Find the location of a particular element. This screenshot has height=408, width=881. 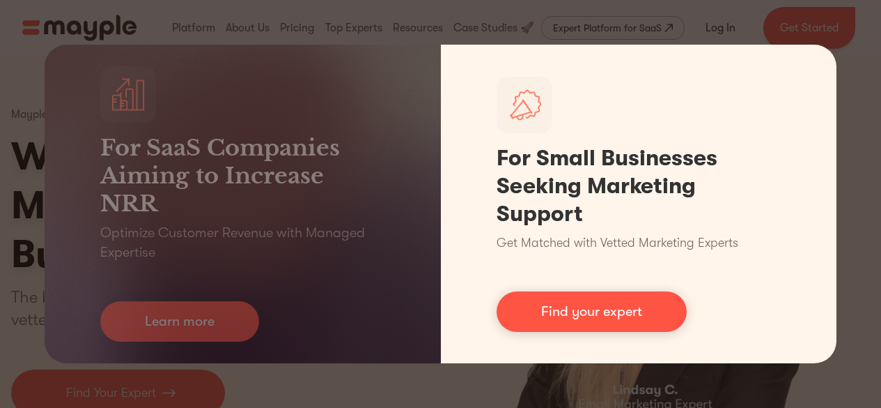

a: Find your expert is located at coordinates (591, 311).